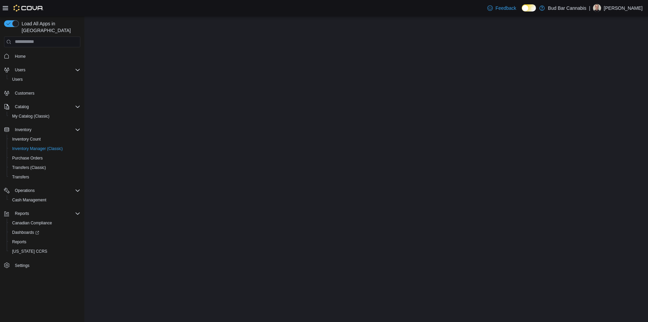  Describe the element at coordinates (19, 242) in the screenshot. I see `a: Reports` at that location.